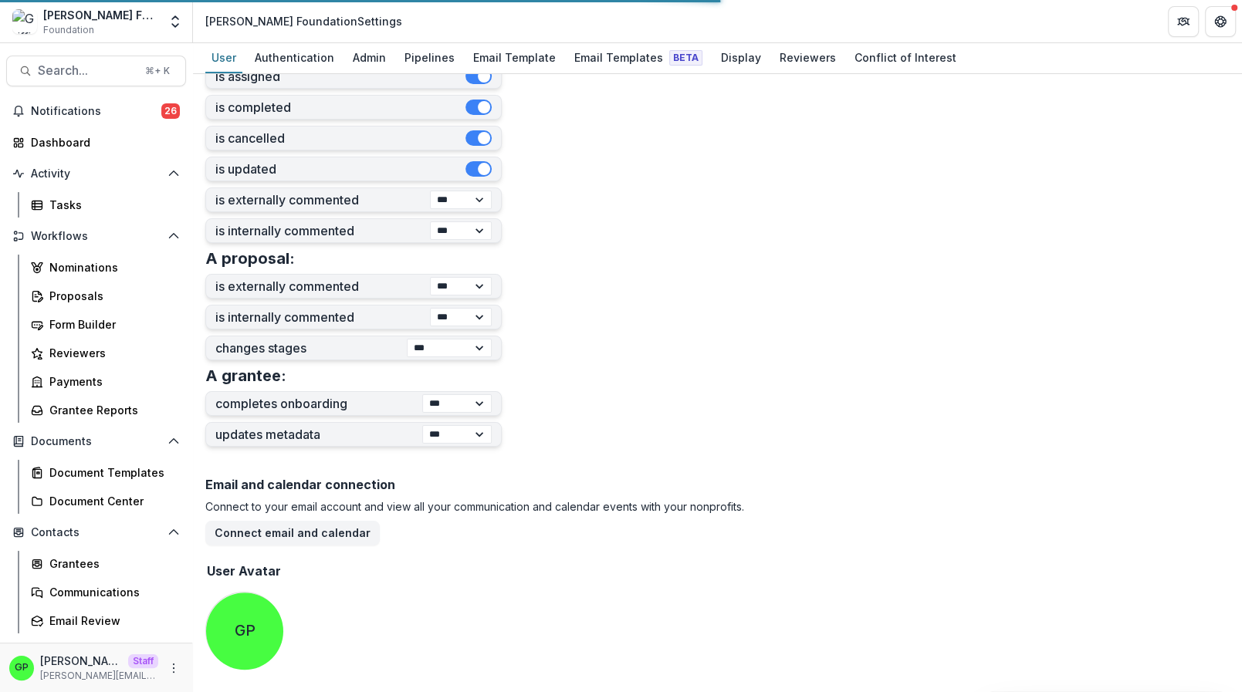  I want to click on a: Authentication, so click(294, 58).